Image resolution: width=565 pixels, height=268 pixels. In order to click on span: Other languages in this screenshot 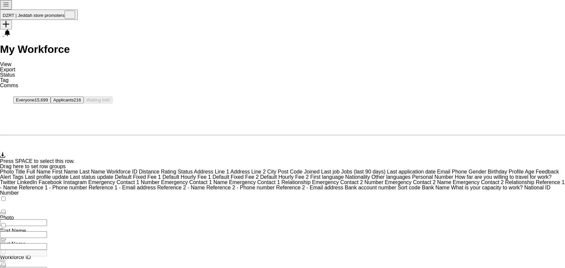, I will do `click(391, 177)`.